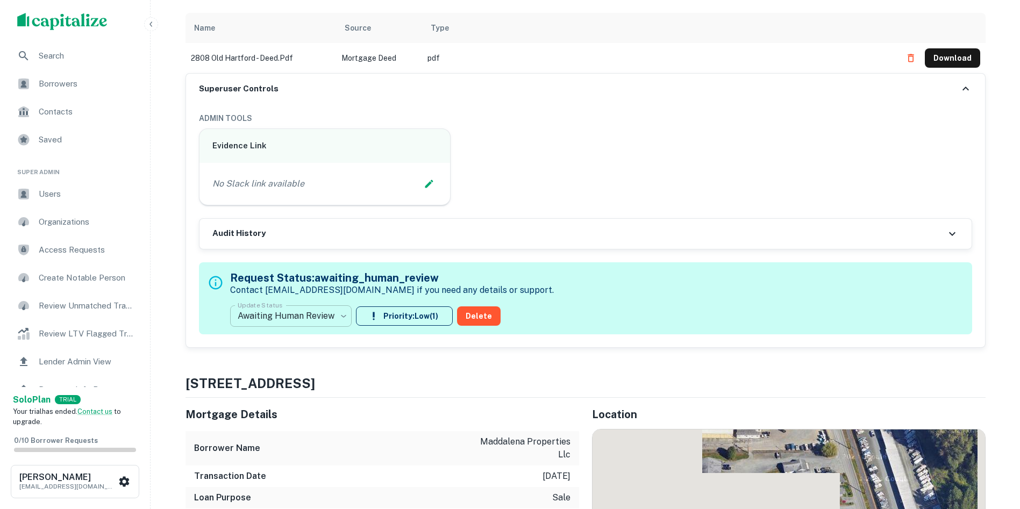  I want to click on a: Borrower Info Requests, so click(75, 390).